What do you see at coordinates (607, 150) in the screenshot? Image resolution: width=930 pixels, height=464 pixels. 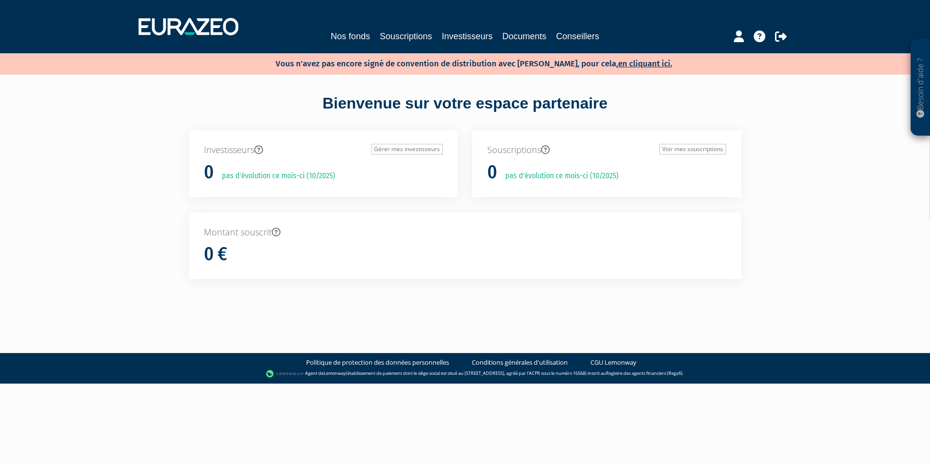 I see `p: Souscriptions` at bounding box center [607, 150].